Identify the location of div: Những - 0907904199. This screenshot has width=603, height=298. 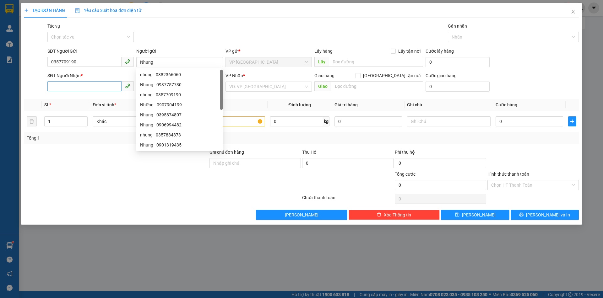
(179, 105).